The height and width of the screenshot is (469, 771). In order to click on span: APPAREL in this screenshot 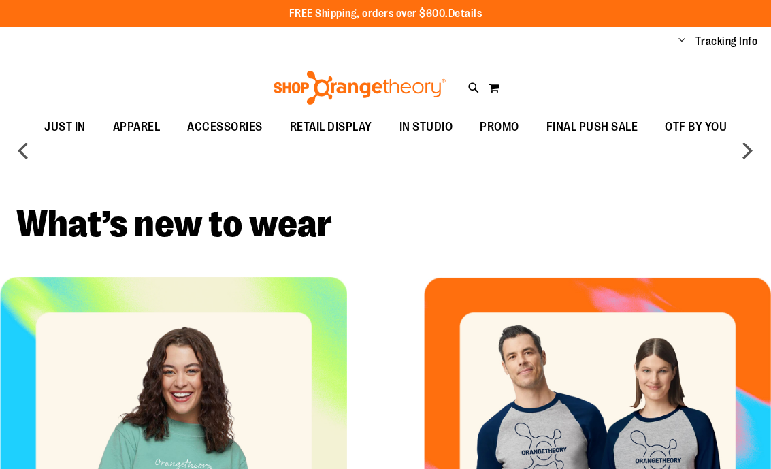, I will do `click(137, 127)`.